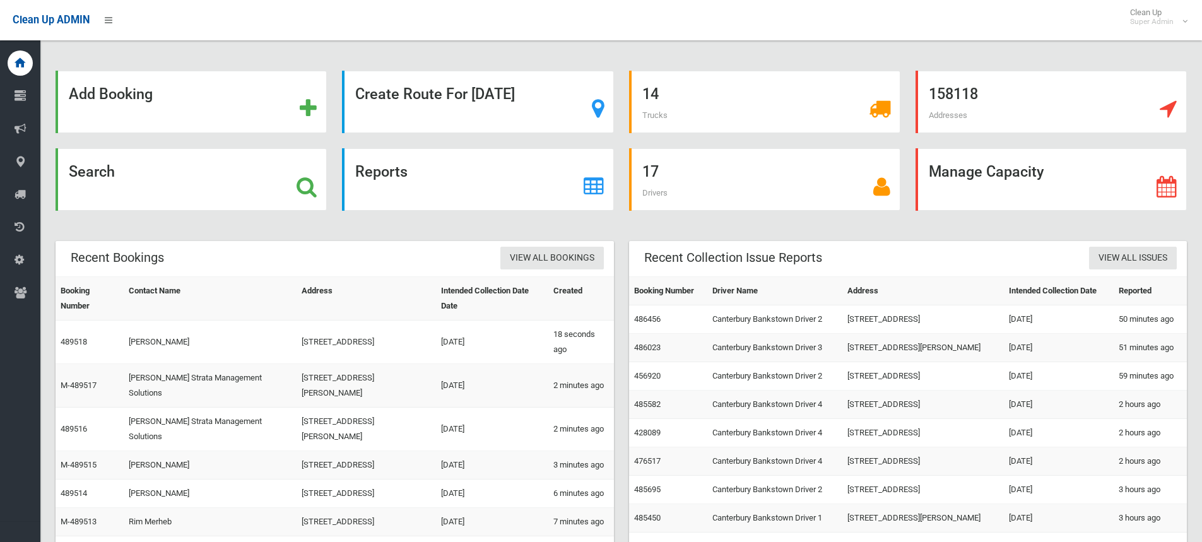  What do you see at coordinates (765, 179) in the screenshot?
I see `a: 17 Drivers` at bounding box center [765, 179].